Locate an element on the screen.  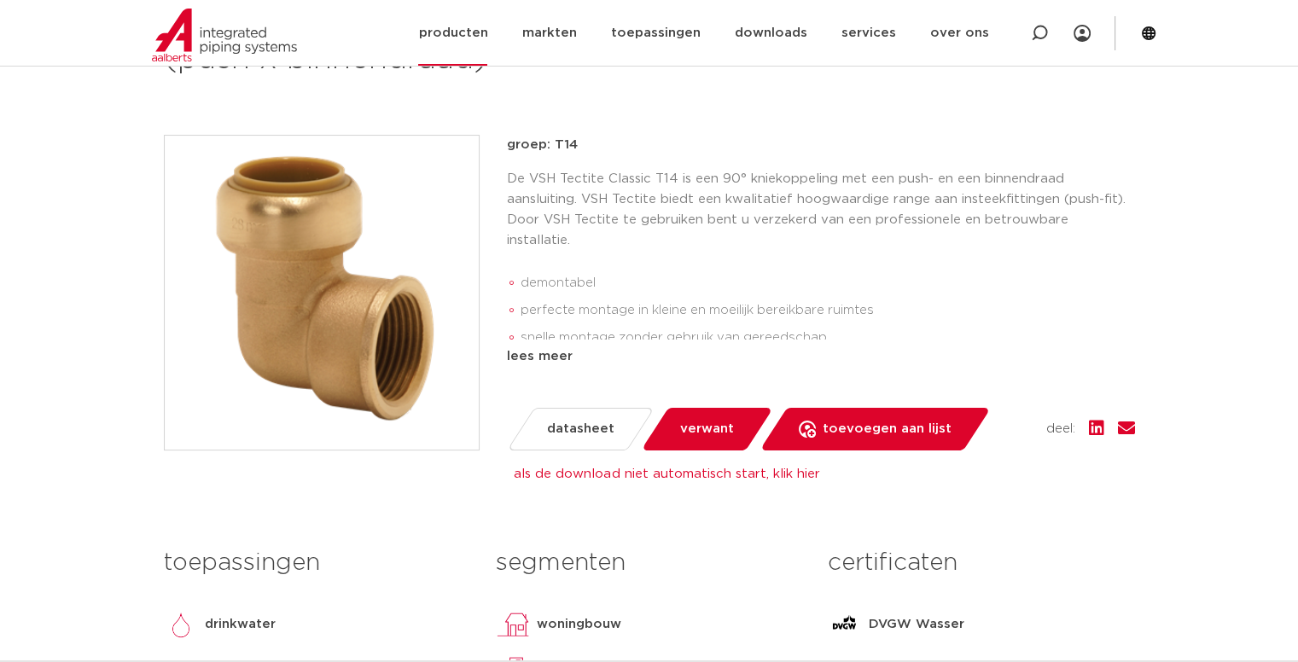
span: verwant is located at coordinates (706, 429).